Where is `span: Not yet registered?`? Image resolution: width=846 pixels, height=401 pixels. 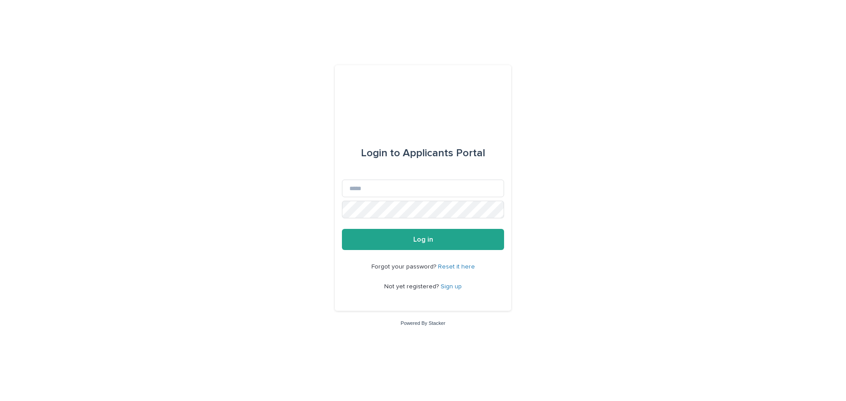
span: Not yet registered? is located at coordinates (412, 287).